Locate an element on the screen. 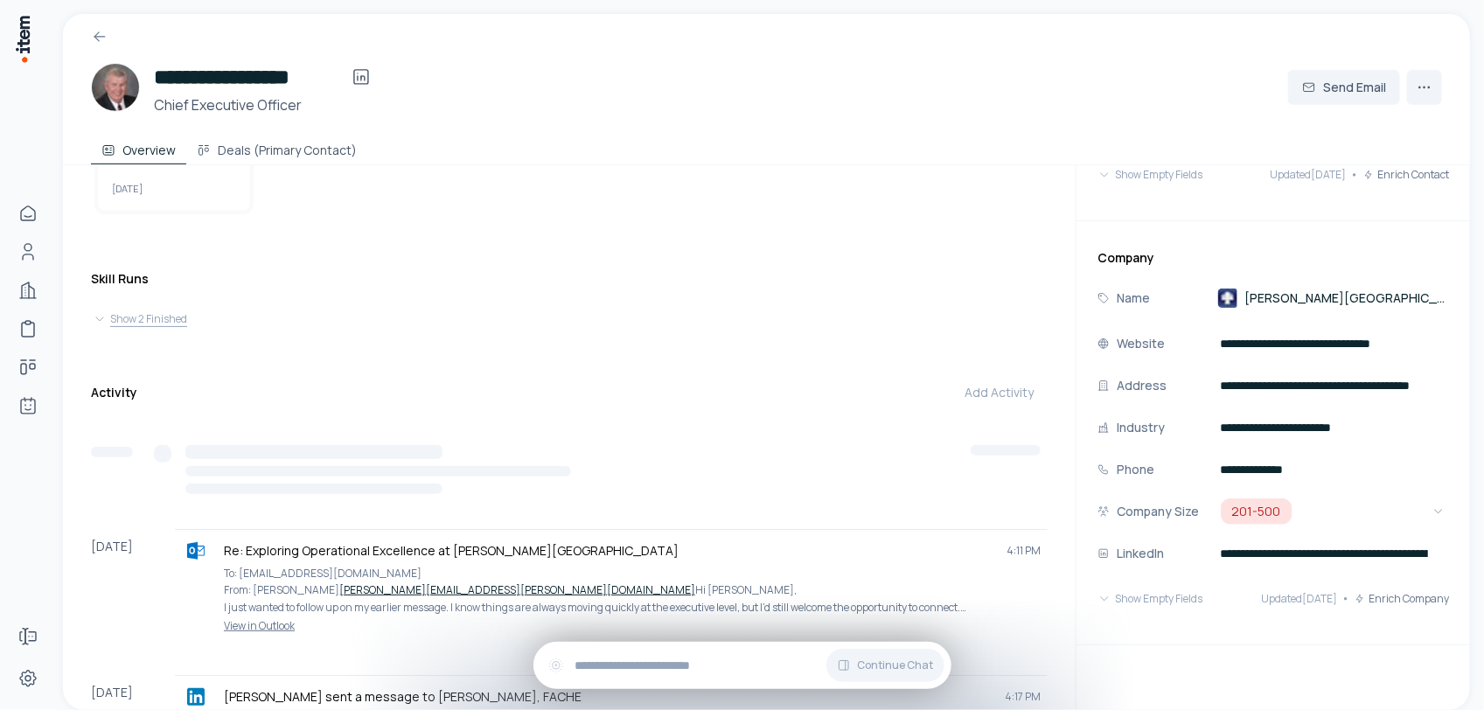  a: implementations is located at coordinates (28, 329).